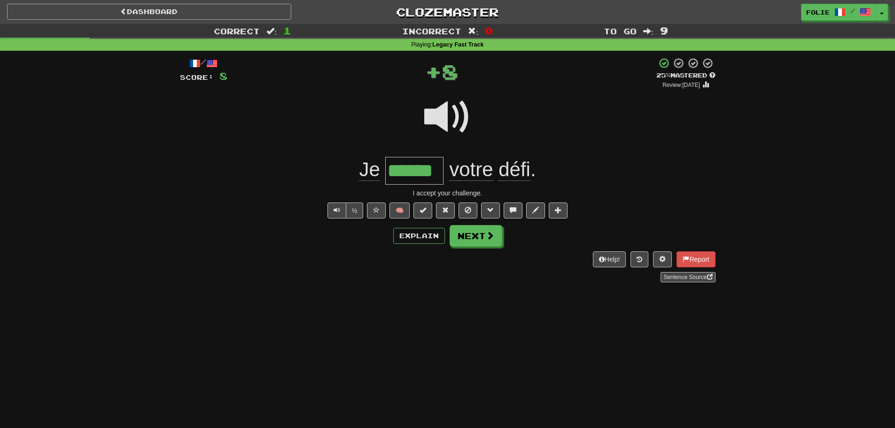 The image size is (895, 428). Describe the element at coordinates (664, 31) in the screenshot. I see `span: 9` at that location.